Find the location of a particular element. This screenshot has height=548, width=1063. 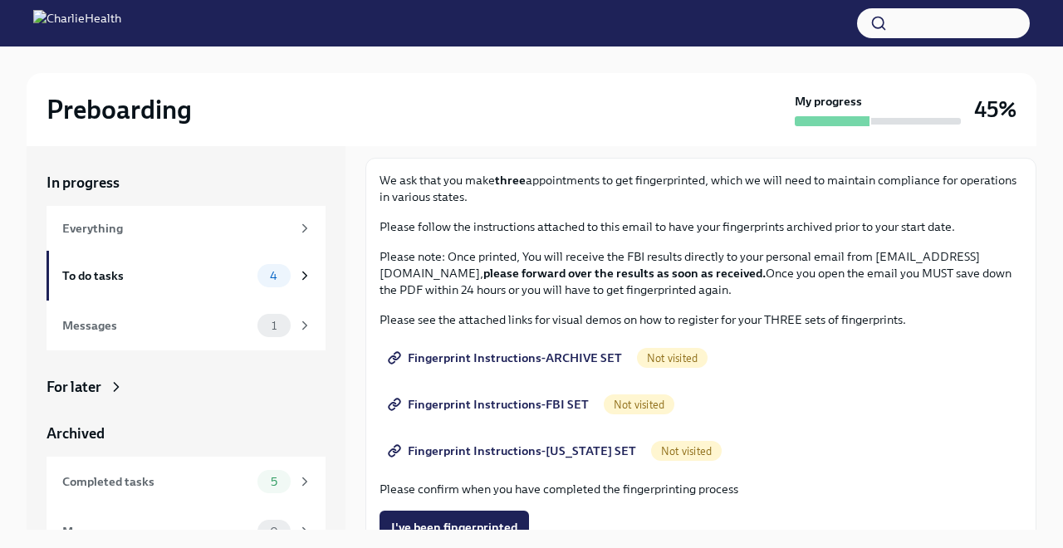

p: We ask that you make appointments to get fingerprinted, which we will need to maintain compliance... is located at coordinates (701, 188).